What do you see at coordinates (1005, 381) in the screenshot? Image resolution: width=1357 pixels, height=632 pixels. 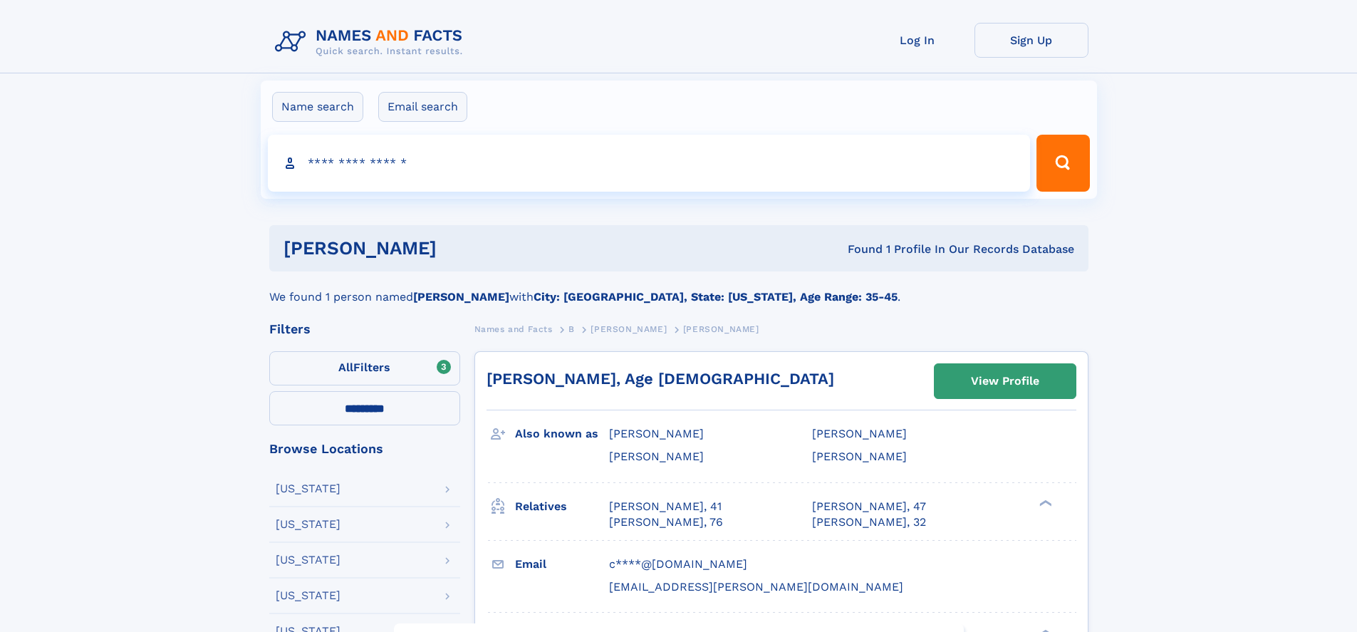 I see `div: View Profile` at bounding box center [1005, 381].